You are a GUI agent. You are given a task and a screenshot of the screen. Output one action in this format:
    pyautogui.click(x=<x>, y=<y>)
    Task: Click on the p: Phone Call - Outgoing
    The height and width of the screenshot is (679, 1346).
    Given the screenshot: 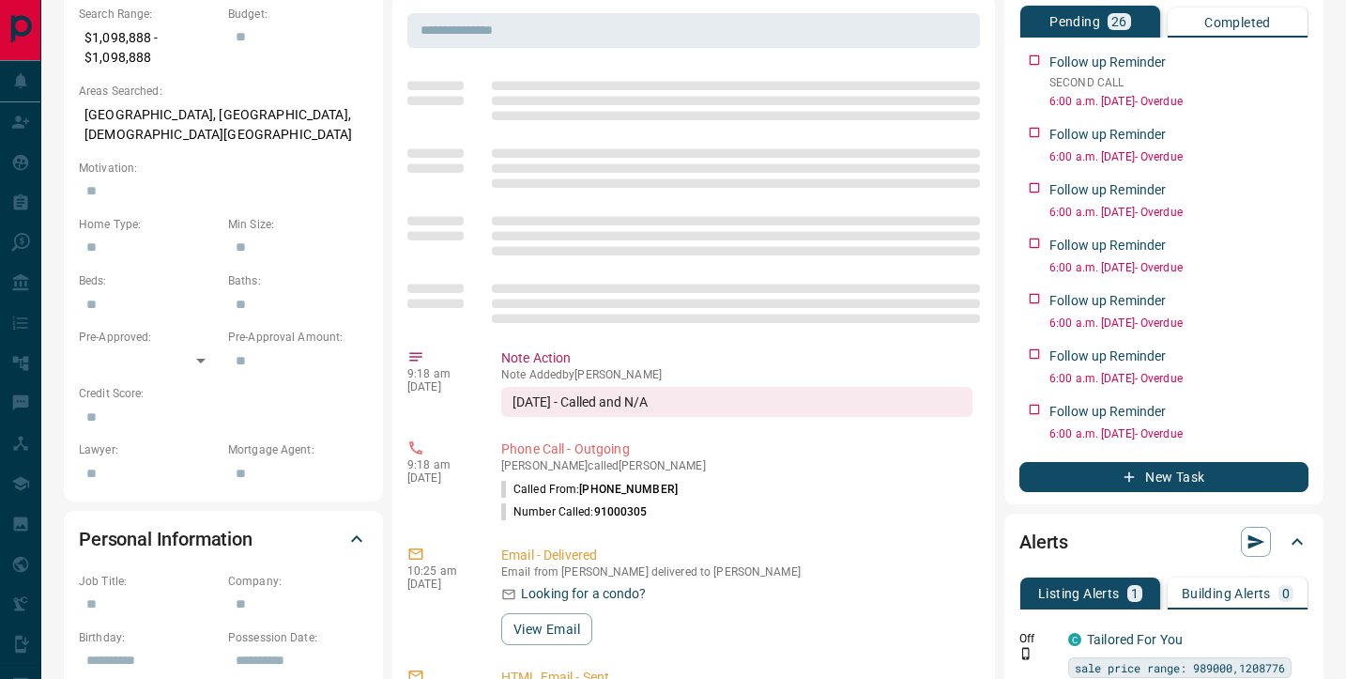 What is the action you would take?
    pyautogui.click(x=737, y=449)
    